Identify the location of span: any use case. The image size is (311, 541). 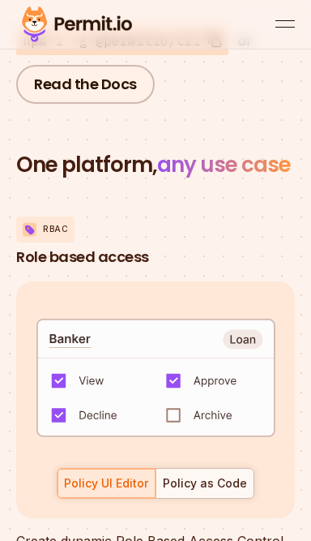
(224, 165).